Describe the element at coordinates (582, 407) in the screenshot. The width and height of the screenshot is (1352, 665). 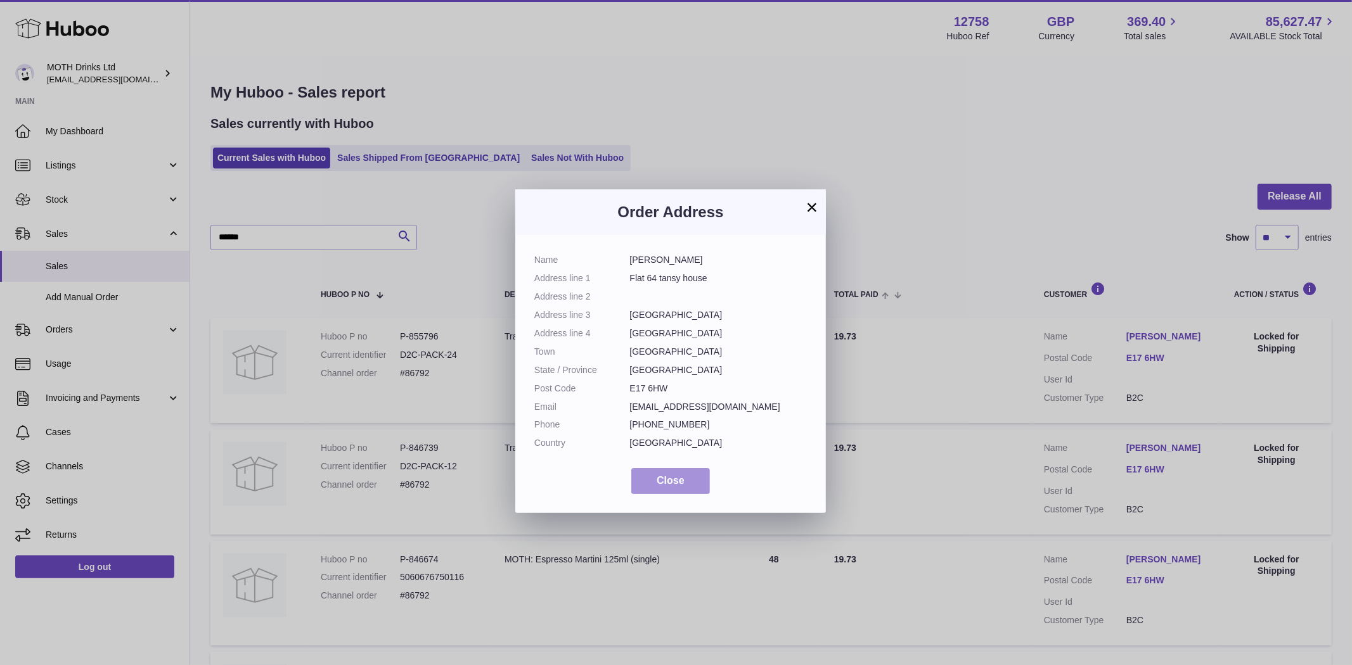
I see `dt: Email` at that location.